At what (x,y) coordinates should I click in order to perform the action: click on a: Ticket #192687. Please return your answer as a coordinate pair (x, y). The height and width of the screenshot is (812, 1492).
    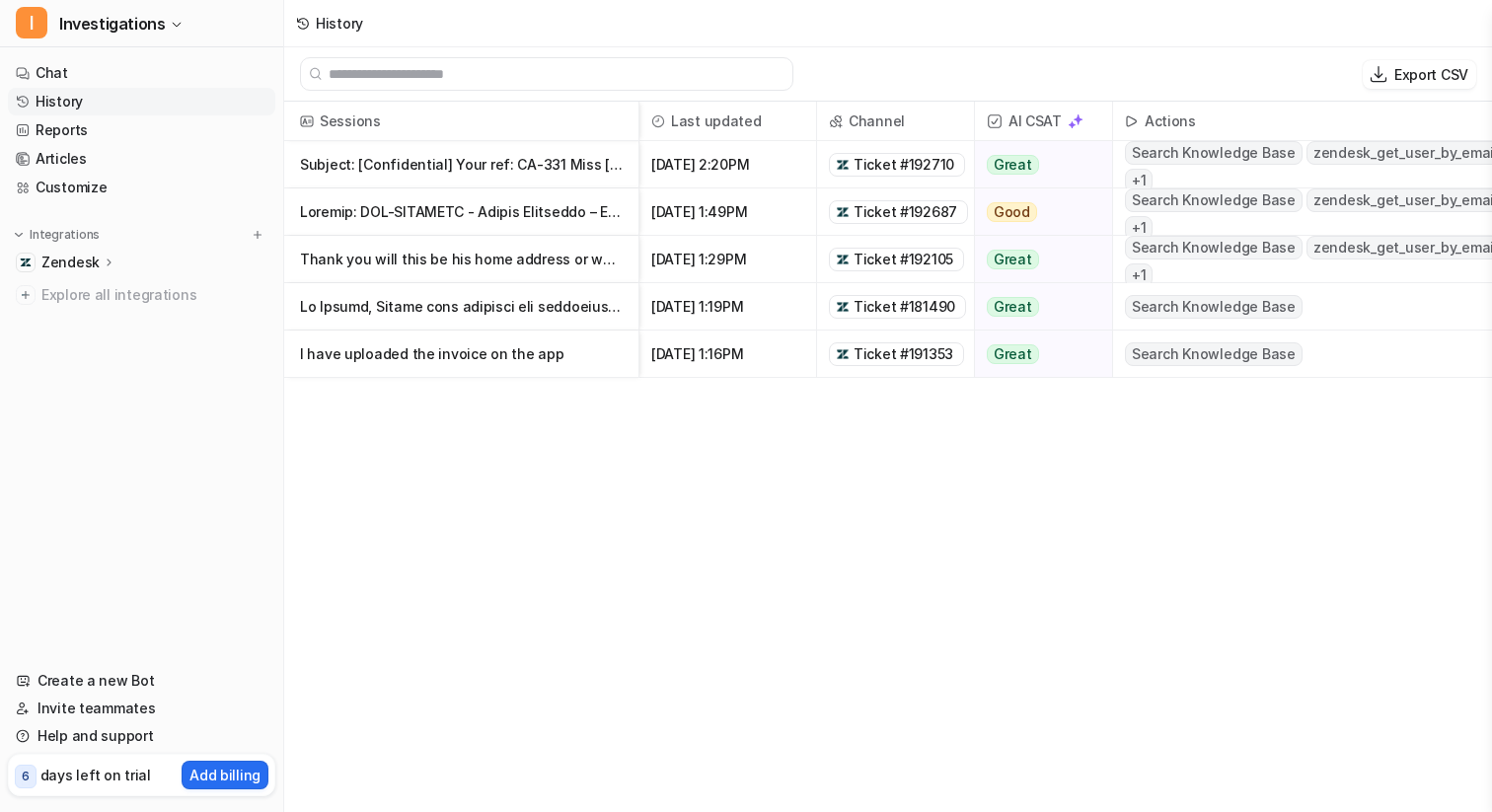
    Looking at the image, I should click on (897, 212).